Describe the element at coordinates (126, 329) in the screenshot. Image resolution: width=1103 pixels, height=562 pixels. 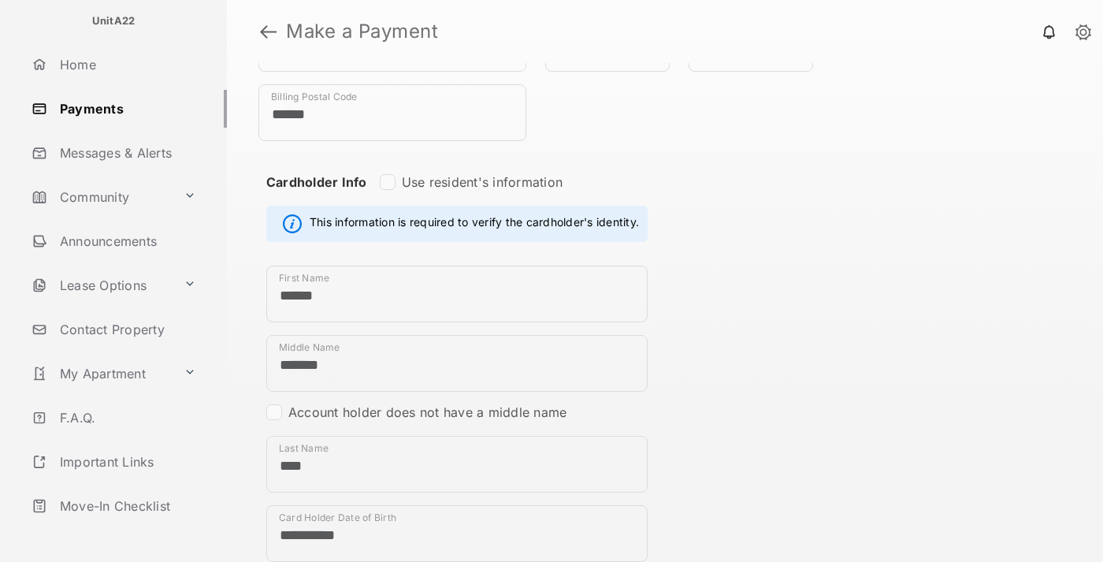
I see `a: Contact Property` at that location.